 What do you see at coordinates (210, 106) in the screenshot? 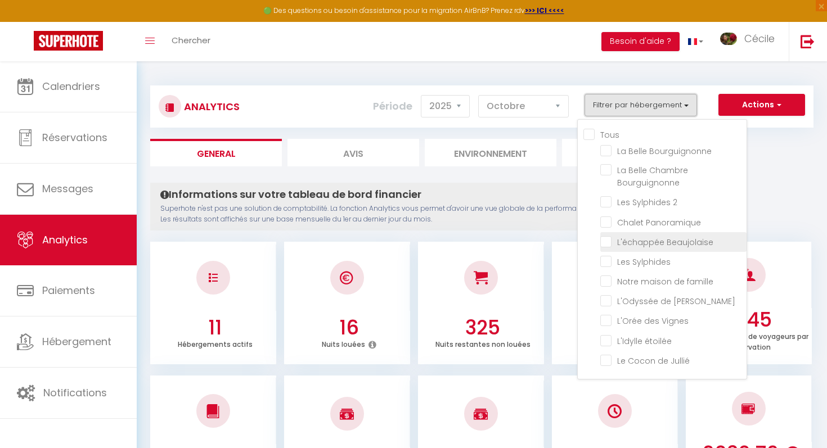
I see `h3: Analytics` at bounding box center [210, 106].